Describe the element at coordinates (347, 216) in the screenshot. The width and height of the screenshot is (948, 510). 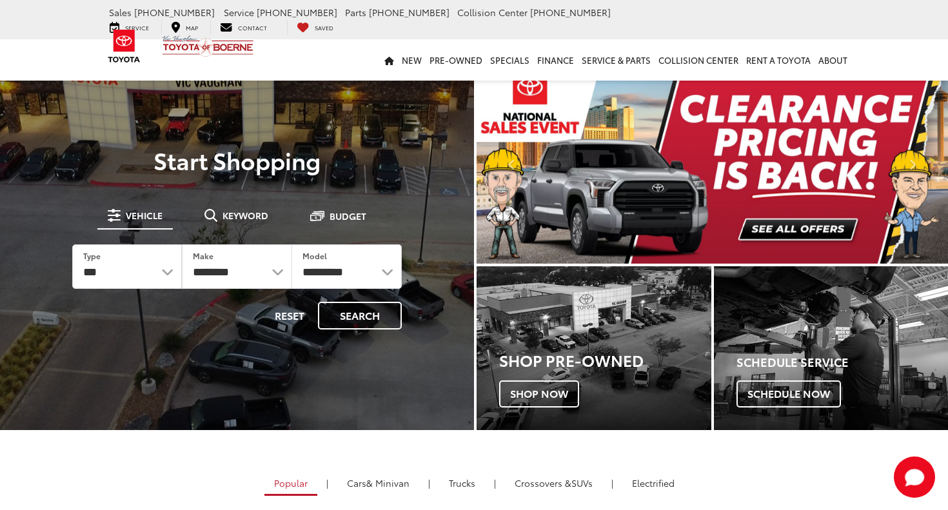
I see `span: Budget` at that location.